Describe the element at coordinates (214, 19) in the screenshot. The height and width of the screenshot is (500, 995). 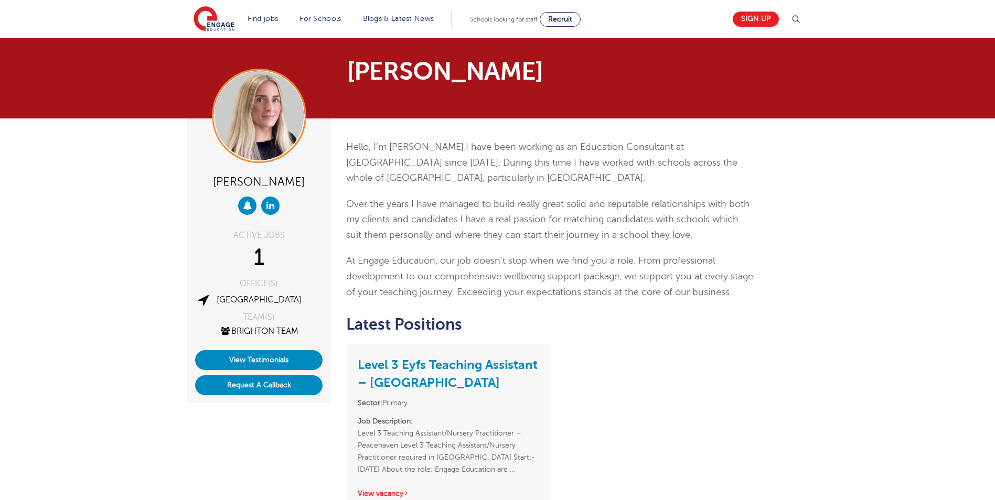
I see `img: Engage Education` at that location.